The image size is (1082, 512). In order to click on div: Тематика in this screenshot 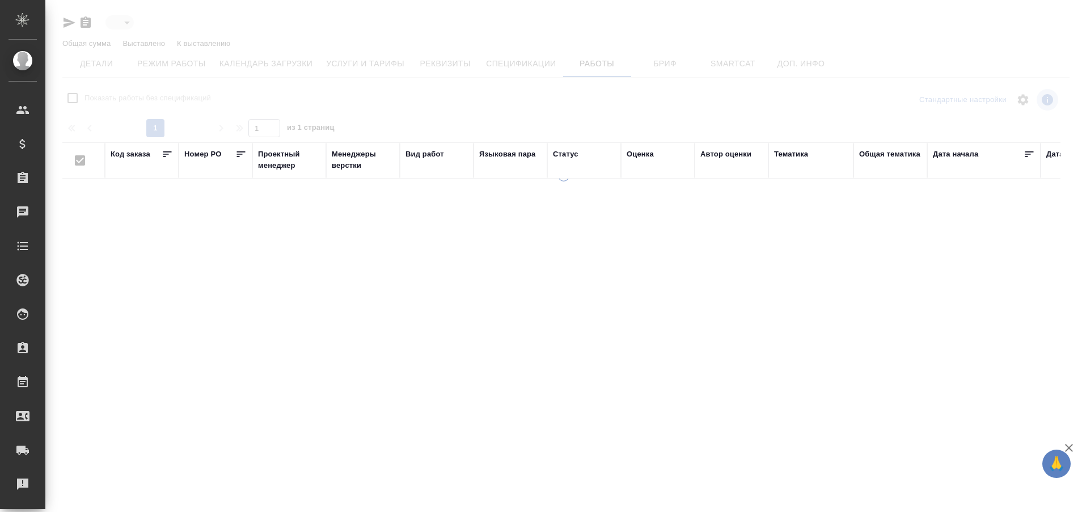, I will do `click(791, 154)`.